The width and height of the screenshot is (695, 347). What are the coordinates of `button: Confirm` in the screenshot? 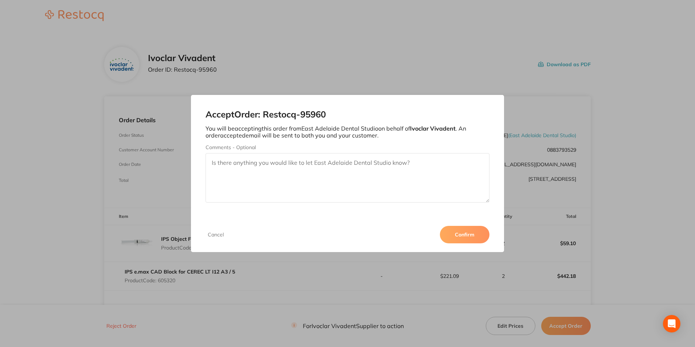 It's located at (464, 235).